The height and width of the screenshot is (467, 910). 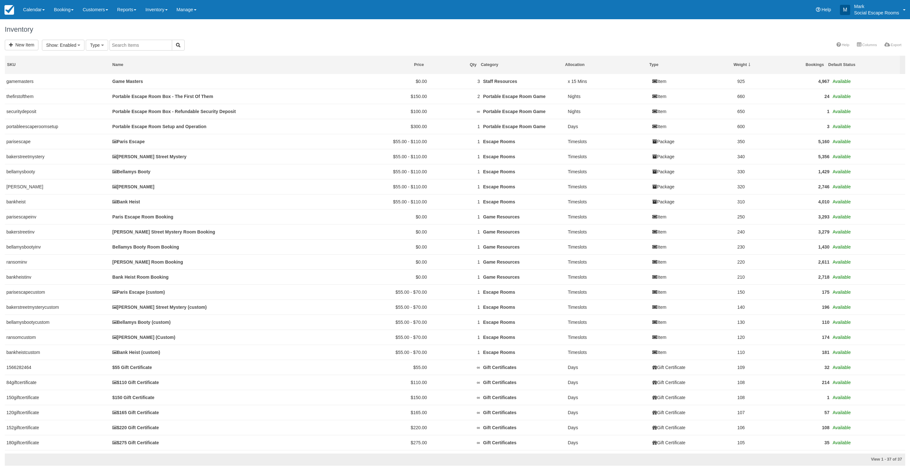 What do you see at coordinates (893, 45) in the screenshot?
I see `a: Export` at bounding box center [893, 45].